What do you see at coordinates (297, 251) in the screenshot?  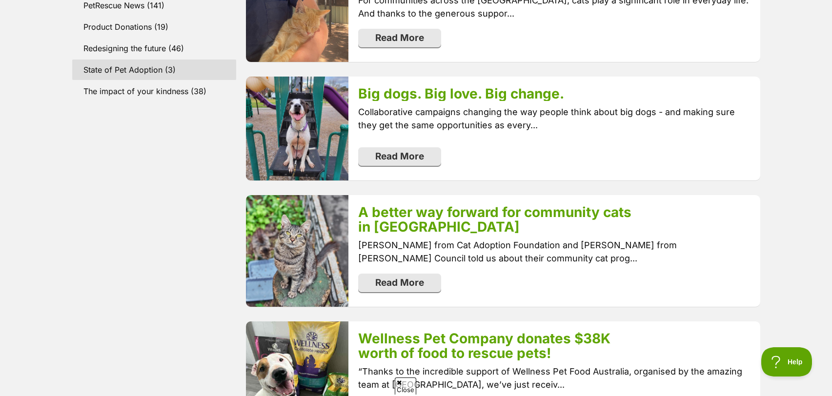 I see `img: wakulfezxhecehjq9wfv.jpg` at bounding box center [297, 251].